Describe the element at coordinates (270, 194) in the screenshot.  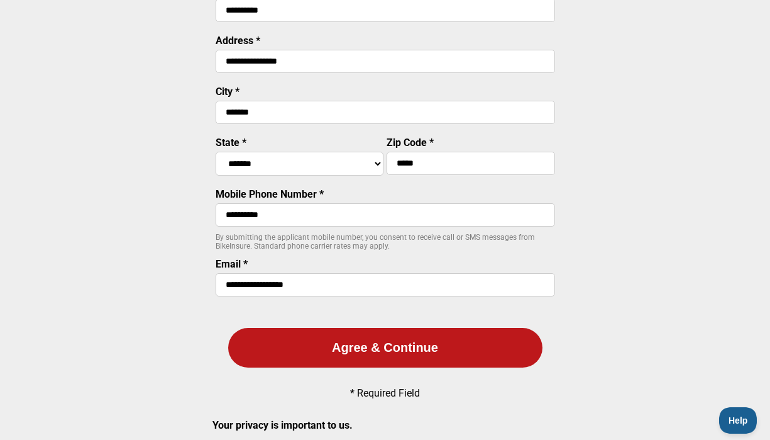
I see `label: Mobile Phone Number *` at that location.